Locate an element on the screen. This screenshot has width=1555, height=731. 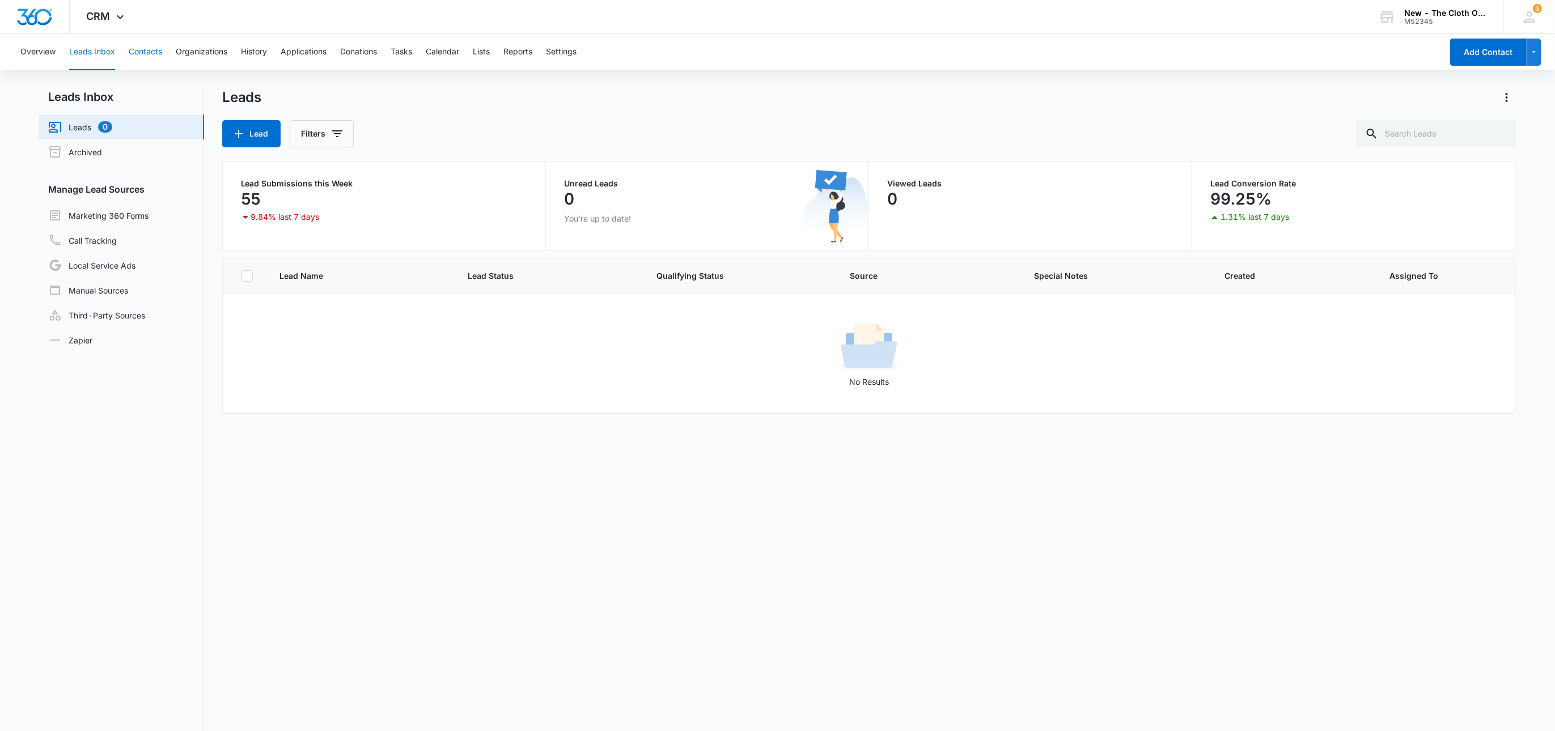
button: Add Contact is located at coordinates (1488, 52).